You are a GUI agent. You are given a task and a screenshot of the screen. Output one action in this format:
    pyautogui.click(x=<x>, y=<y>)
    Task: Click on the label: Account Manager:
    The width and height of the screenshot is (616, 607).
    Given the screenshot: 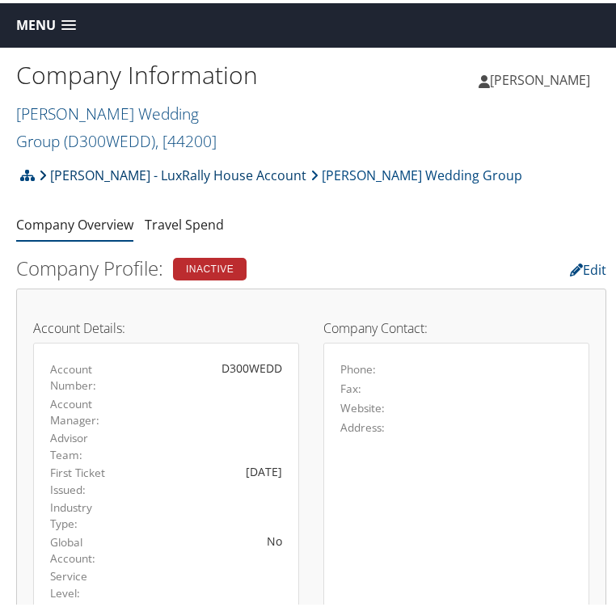 What is the action you would take?
    pyautogui.click(x=81, y=409)
    